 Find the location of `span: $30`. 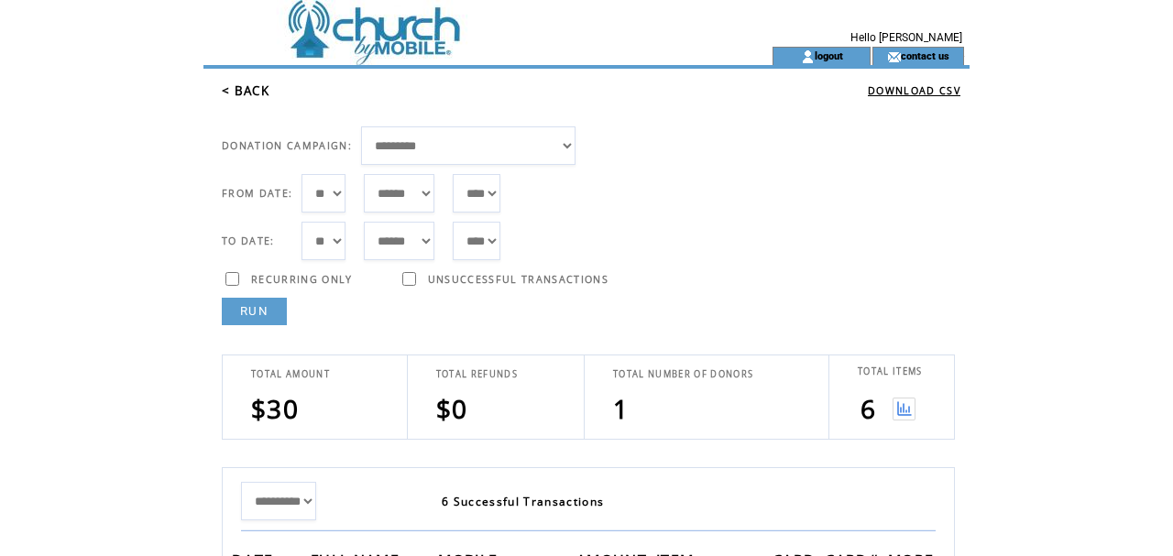

span: $30 is located at coordinates (275, 409).